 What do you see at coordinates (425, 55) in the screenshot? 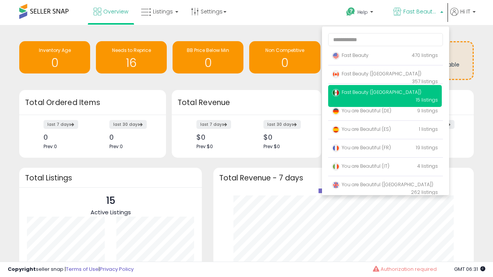
I see `span: 470 listings` at bounding box center [425, 55].